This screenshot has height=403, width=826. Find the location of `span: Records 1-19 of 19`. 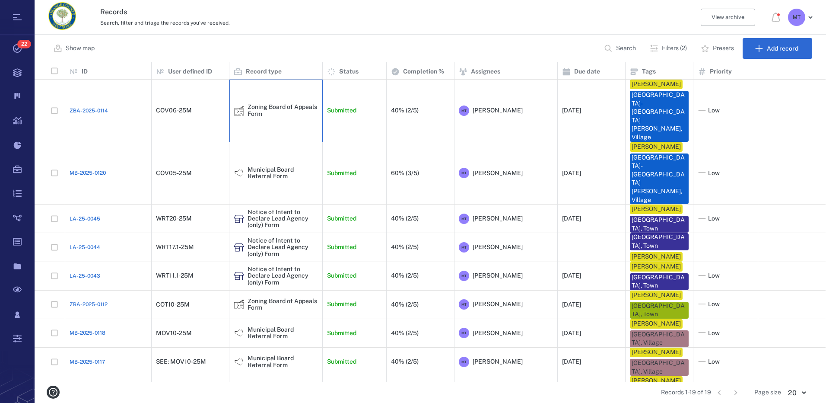

span: Records 1-19 of 19 is located at coordinates (686, 392).